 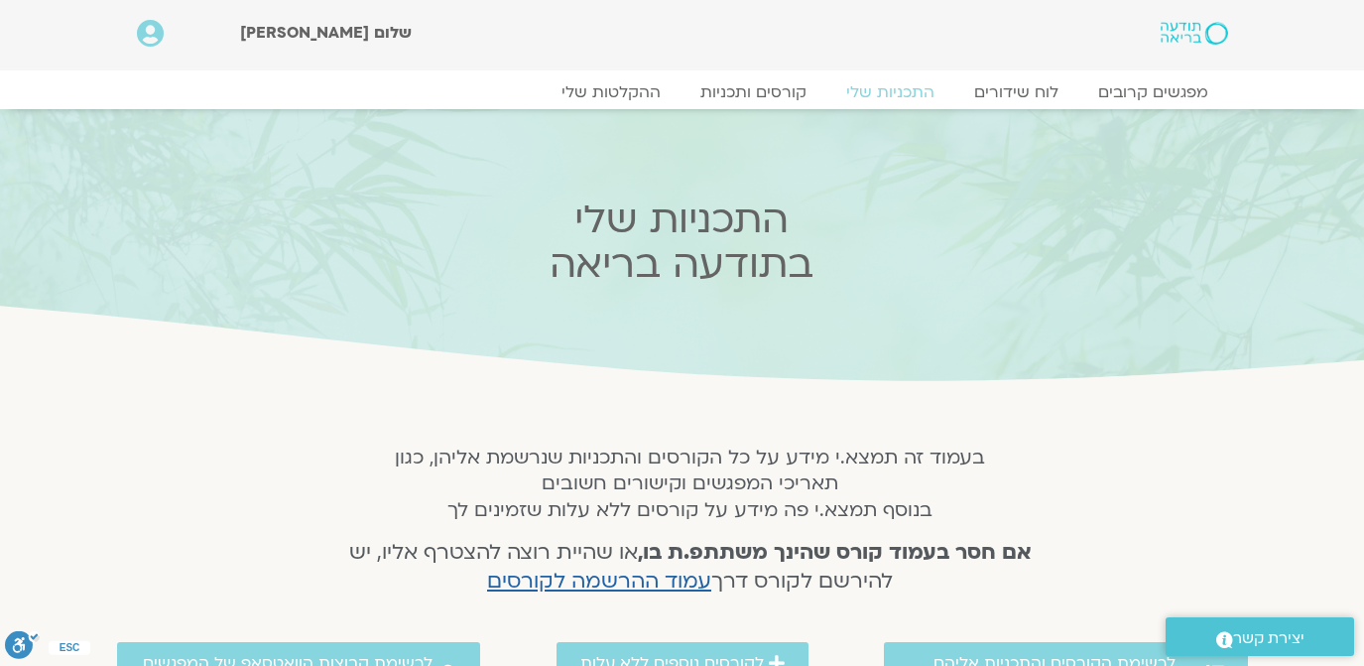 What do you see at coordinates (1260, 636) in the screenshot?
I see `a: יצירת קשר` at bounding box center [1260, 636].